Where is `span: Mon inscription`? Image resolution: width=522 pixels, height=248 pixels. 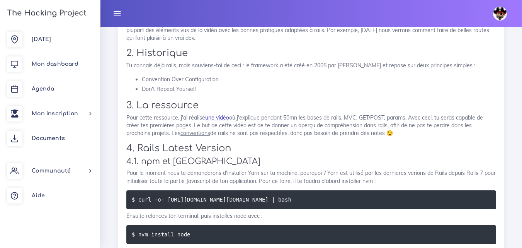
span: Mon inscription is located at coordinates (55, 113).